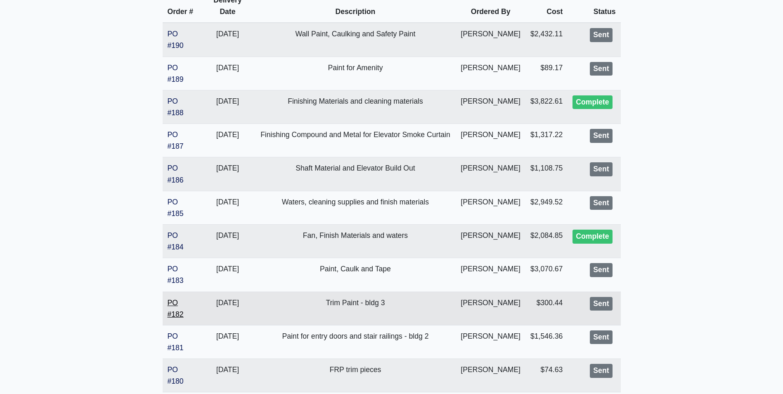 Image resolution: width=783 pixels, height=394 pixels. What do you see at coordinates (355, 341) in the screenshot?
I see `td: Paint for entry doors and stair railings - bldg 2` at bounding box center [355, 341].